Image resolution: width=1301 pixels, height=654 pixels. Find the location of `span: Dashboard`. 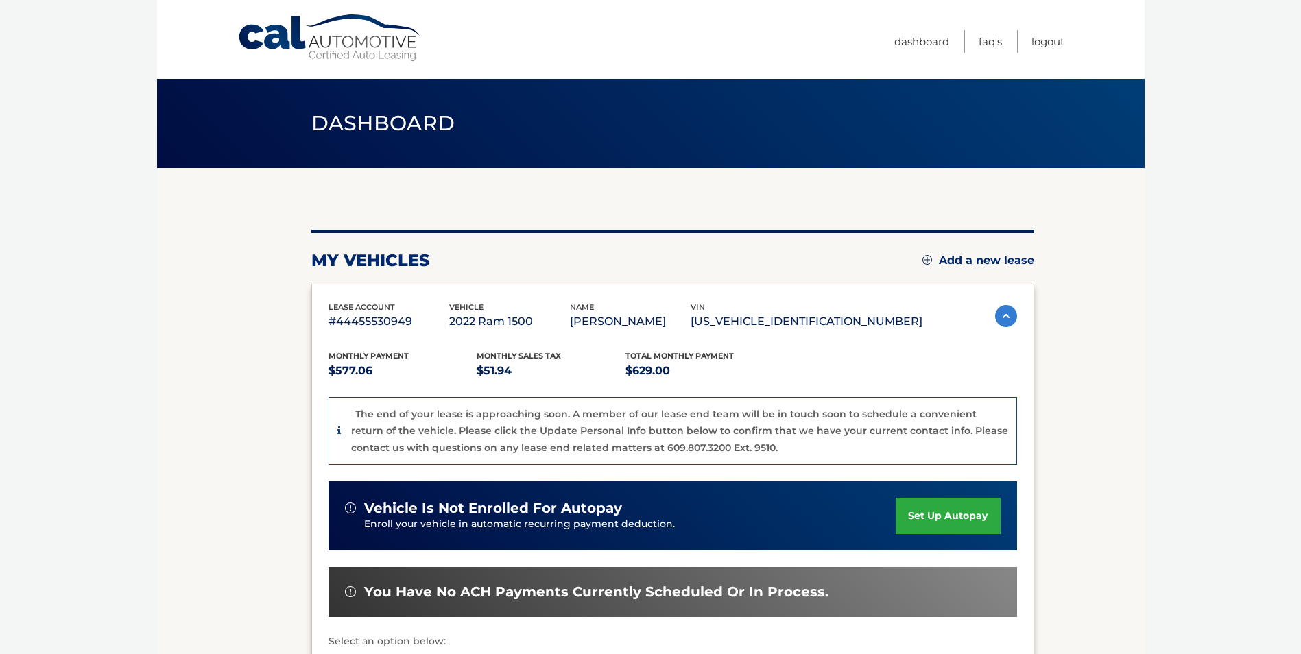

span: Dashboard is located at coordinates (383, 123).